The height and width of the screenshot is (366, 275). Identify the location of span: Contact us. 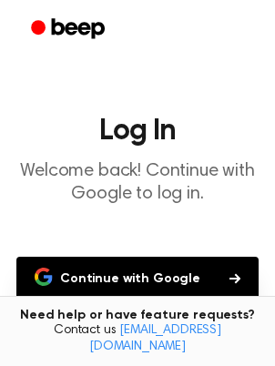
(138, 339).